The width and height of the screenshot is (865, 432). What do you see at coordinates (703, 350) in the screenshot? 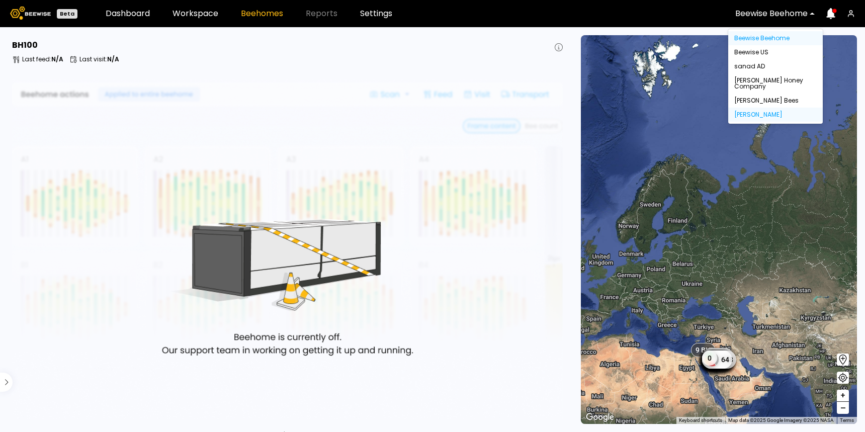
I see `span: 9 BH` at bounding box center [703, 350].